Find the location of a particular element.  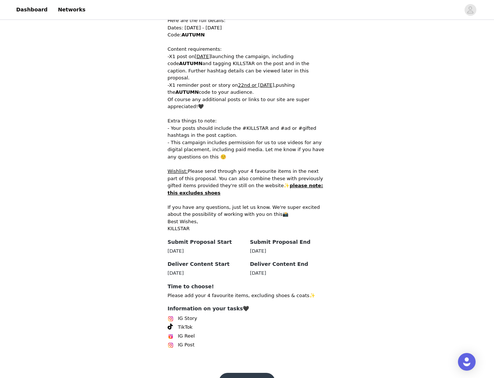

h4: Submit Proposal Start is located at coordinates (206, 242).